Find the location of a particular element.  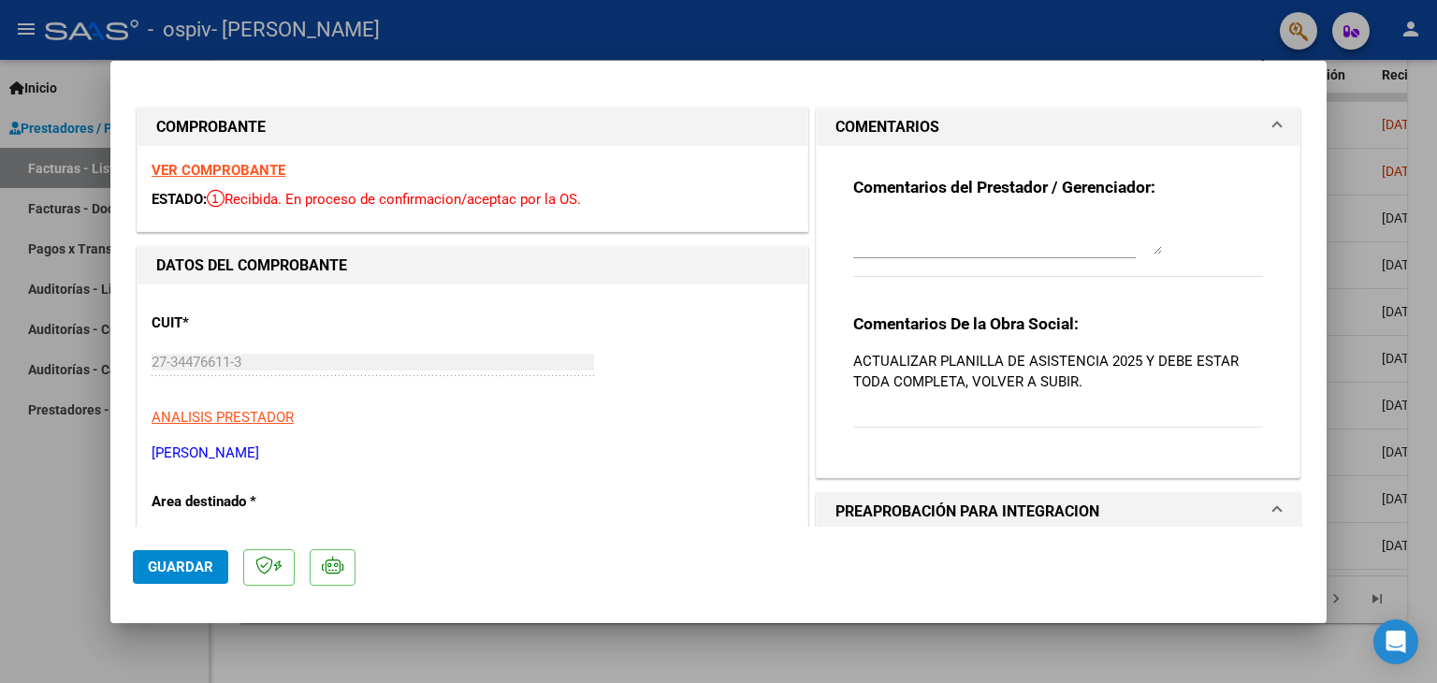

span: Recibida. En proceso de confirmacion/aceptac por la OS. is located at coordinates (394, 199).